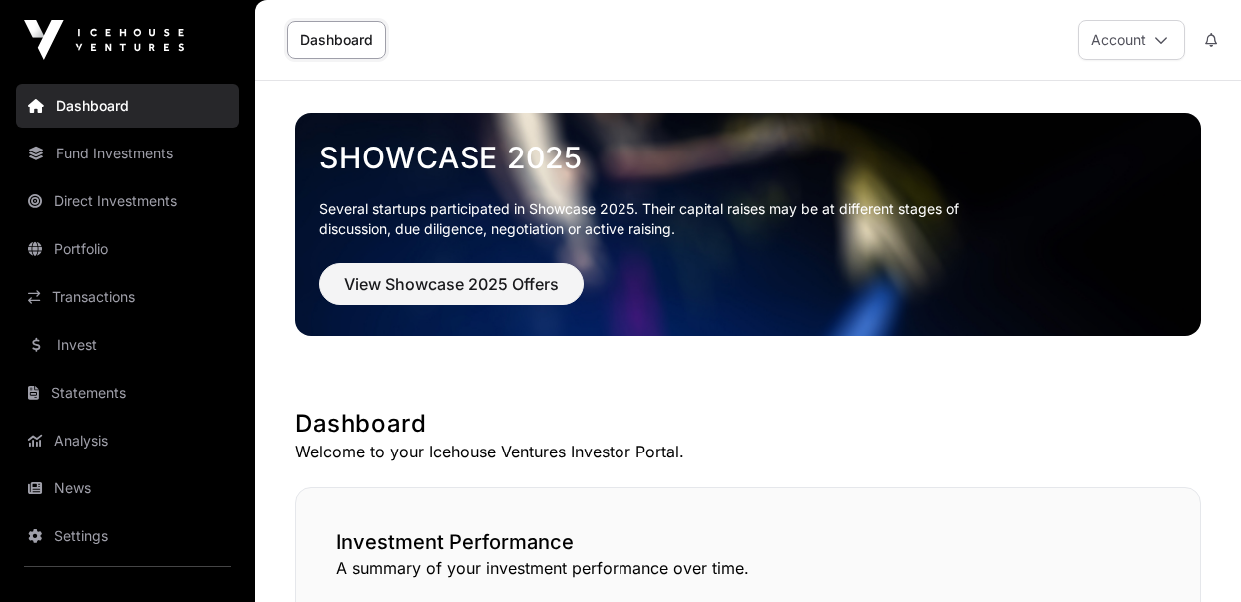 The width and height of the screenshot is (1241, 602). Describe the element at coordinates (748, 158) in the screenshot. I see `a: Showcase 2025` at that location.